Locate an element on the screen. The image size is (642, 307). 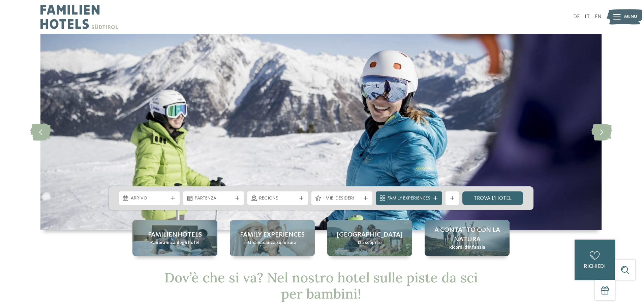
span: Una vacanza su misura is located at coordinates (272, 243).